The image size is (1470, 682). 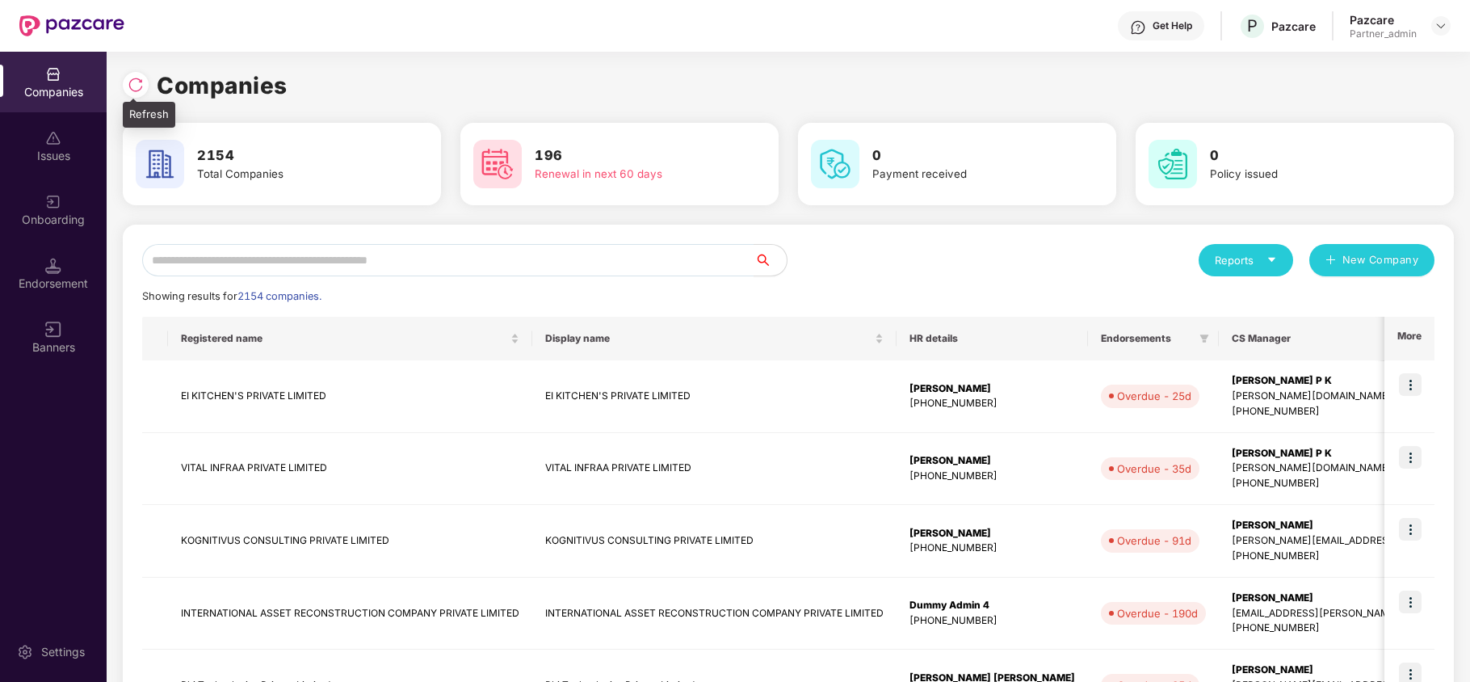 I want to click on th: HR details, so click(x=992, y=338).